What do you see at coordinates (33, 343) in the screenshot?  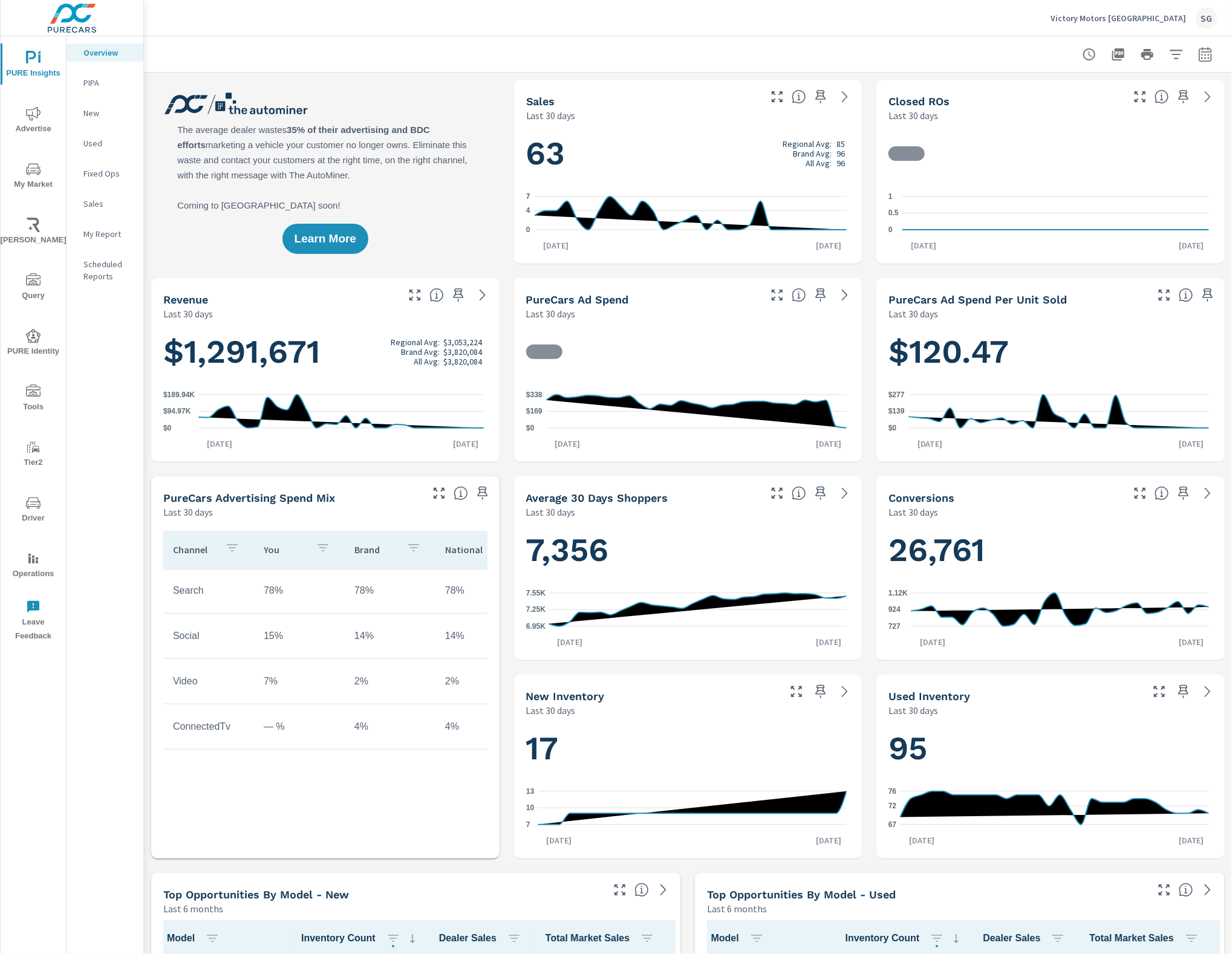 I see `span: PURE Identity` at bounding box center [33, 343].